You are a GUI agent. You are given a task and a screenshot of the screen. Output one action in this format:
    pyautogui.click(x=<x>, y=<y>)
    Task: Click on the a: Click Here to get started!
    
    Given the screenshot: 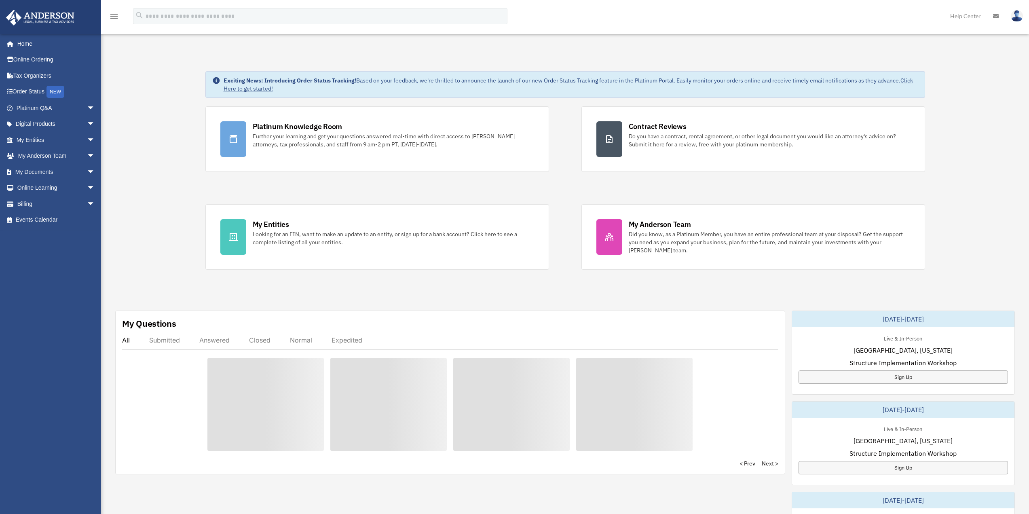 What is the action you would take?
    pyautogui.click(x=568, y=84)
    